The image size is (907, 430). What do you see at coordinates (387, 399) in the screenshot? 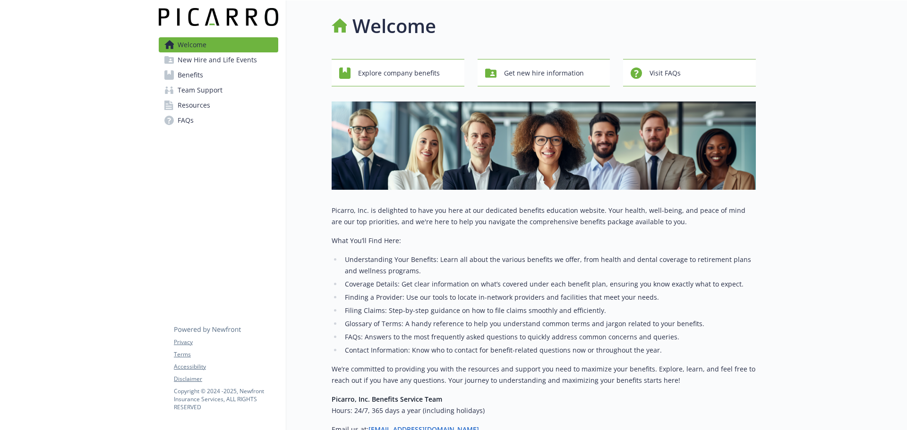
I see `strong: Picarro, Inc. Benefits Service Team` at bounding box center [387, 399].